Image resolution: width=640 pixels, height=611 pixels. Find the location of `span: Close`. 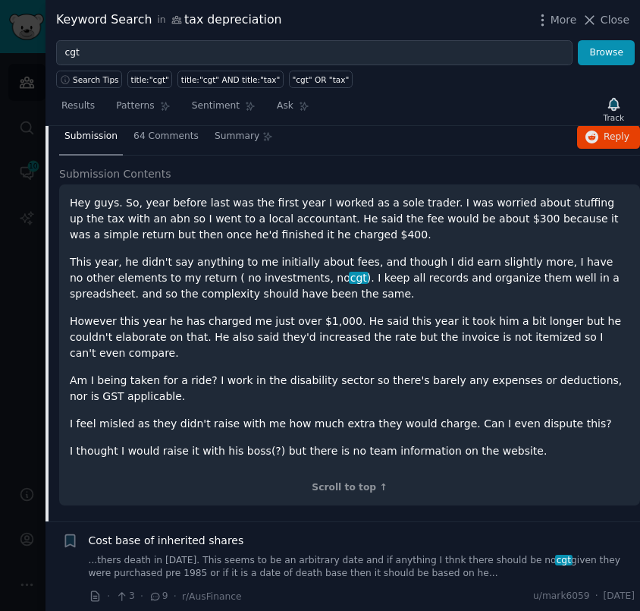

span: Close is located at coordinates (615, 20).